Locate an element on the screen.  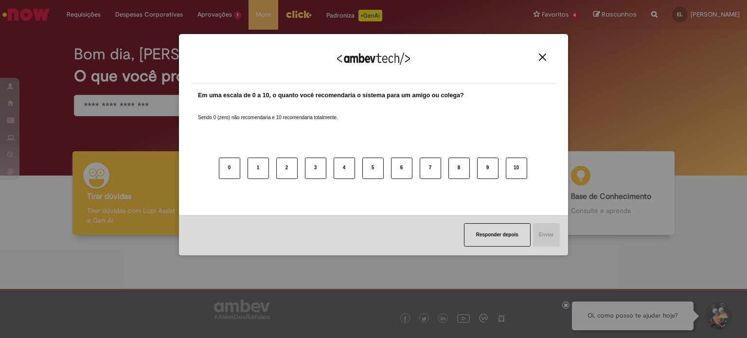
button: 6 is located at coordinates (402, 168).